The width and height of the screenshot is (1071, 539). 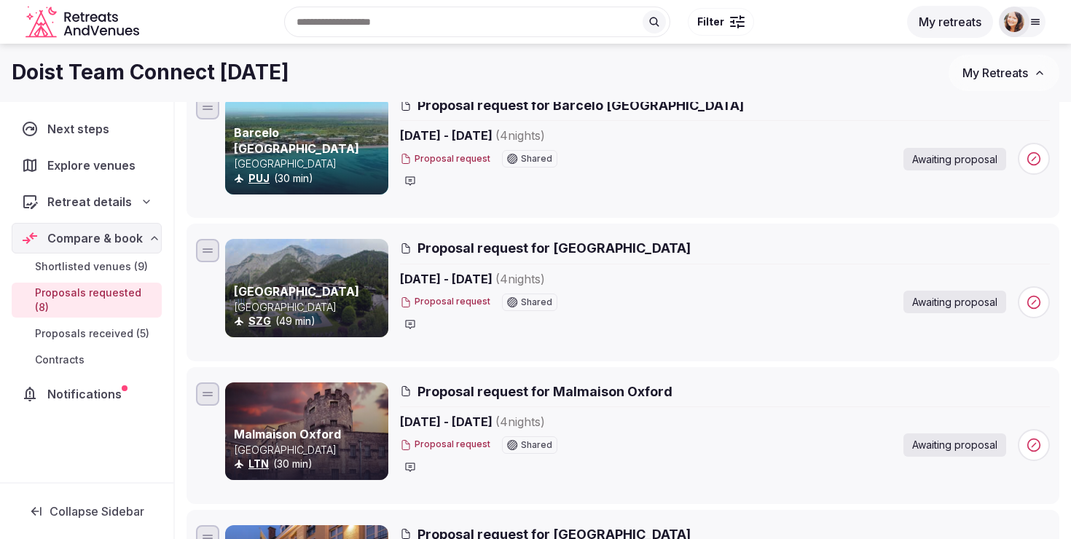 I want to click on span: Proposals received (5), so click(x=92, y=334).